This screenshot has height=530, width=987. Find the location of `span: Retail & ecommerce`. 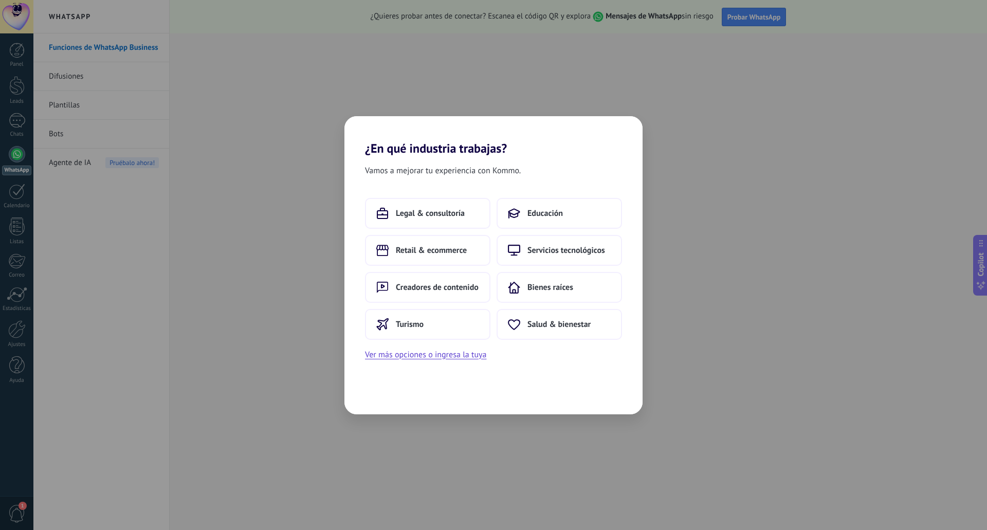

span: Retail & ecommerce is located at coordinates (431, 250).